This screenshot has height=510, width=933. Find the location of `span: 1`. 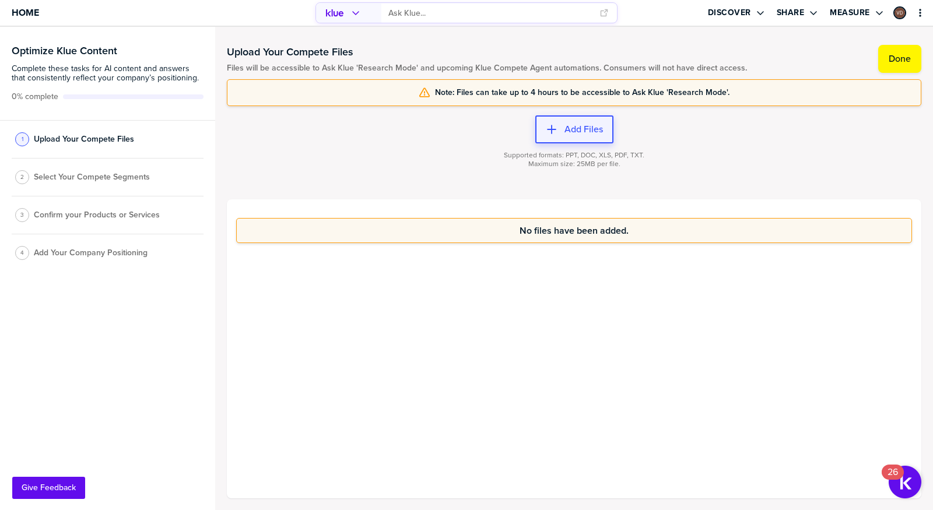

span: 1 is located at coordinates (22, 139).